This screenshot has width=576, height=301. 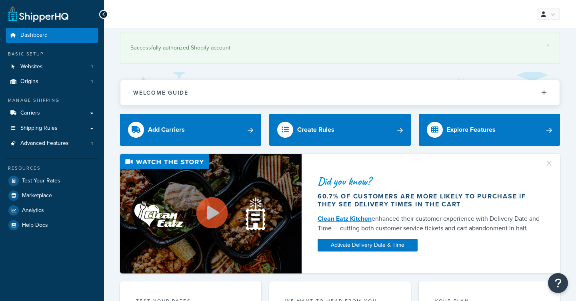 What do you see at coordinates (52, 225) in the screenshot?
I see `li: Help Docs` at bounding box center [52, 225].